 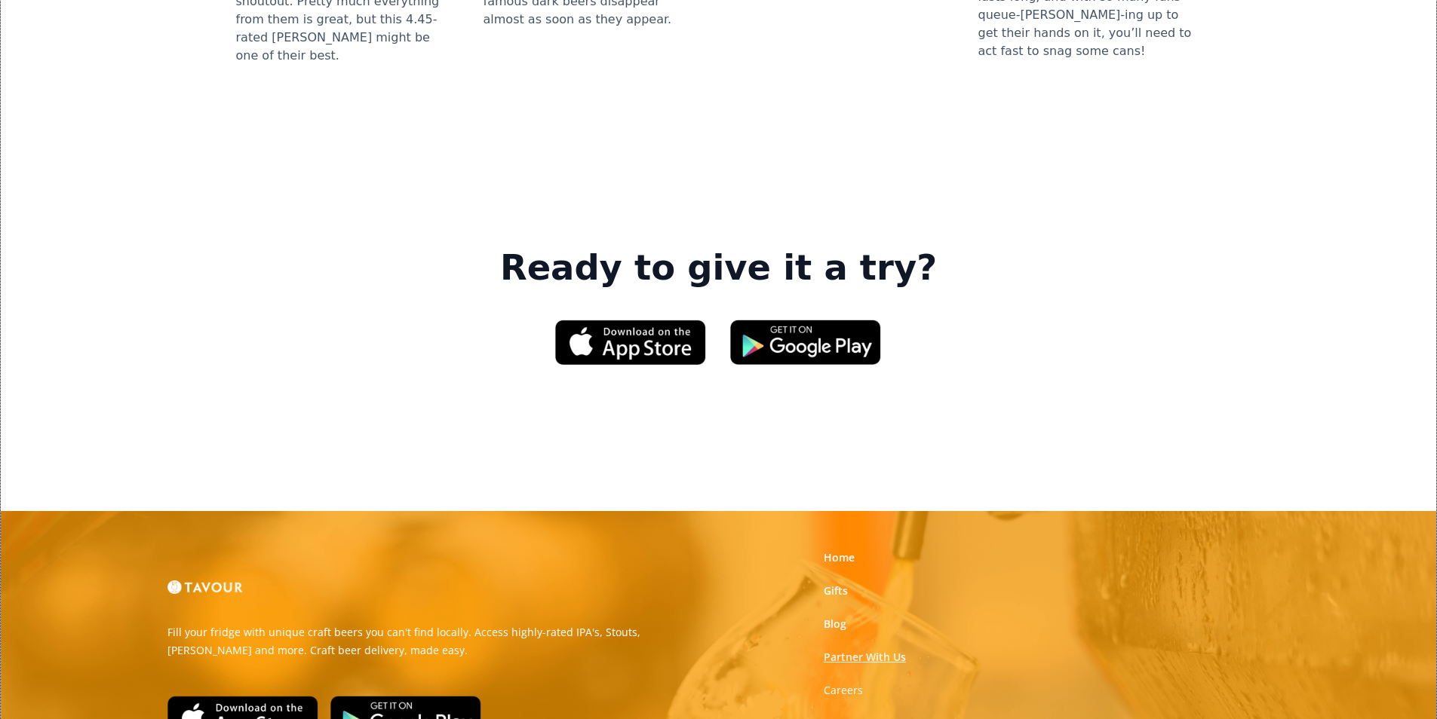 What do you see at coordinates (836, 591) in the screenshot?
I see `a: Gifts` at bounding box center [836, 591].